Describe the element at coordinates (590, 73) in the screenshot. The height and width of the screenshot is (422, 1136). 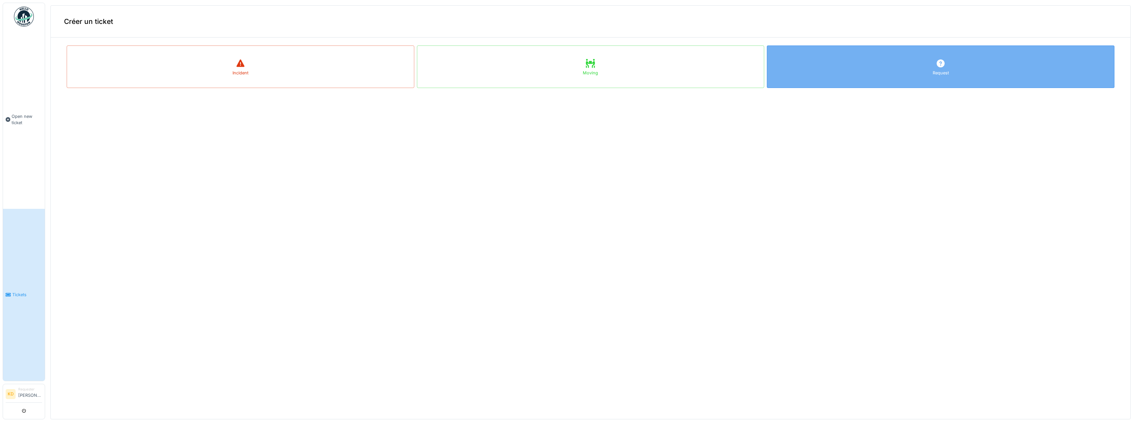
I see `div: Moving` at that location.